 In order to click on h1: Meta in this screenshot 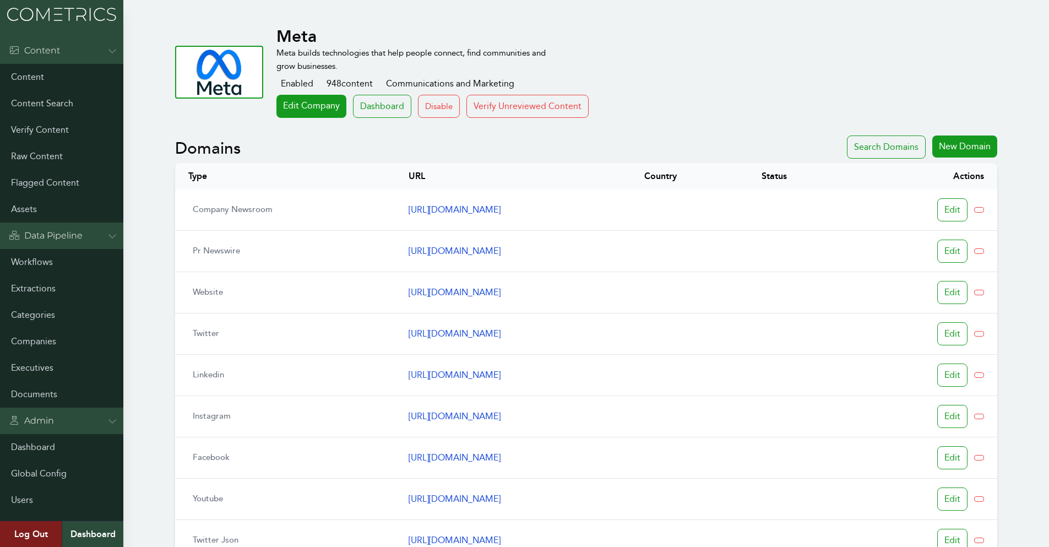, I will do `click(585, 36)`.